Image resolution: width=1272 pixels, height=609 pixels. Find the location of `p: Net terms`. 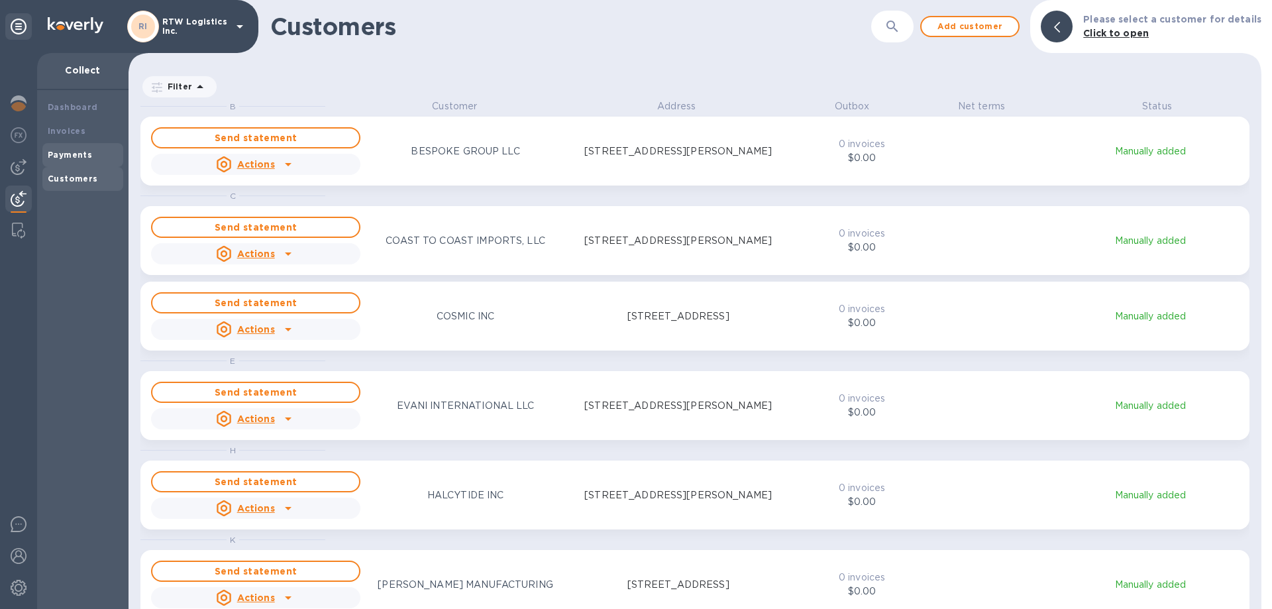

p: Net terms is located at coordinates (981, 106).